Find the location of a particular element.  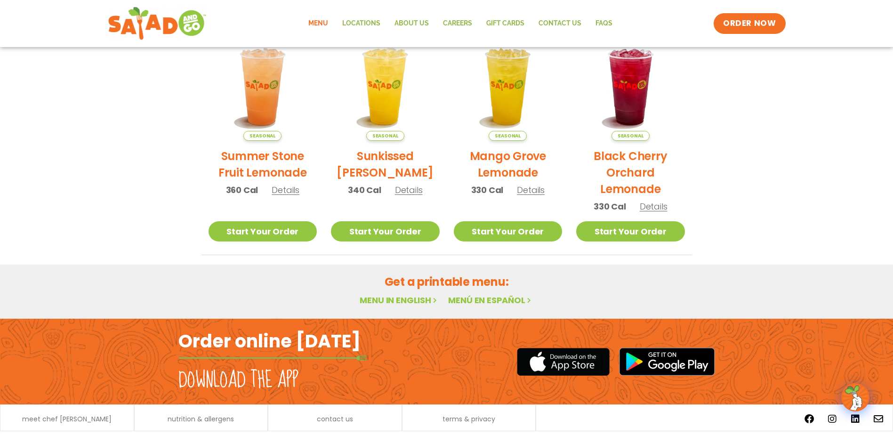

h2: Download the app is located at coordinates (238, 380).